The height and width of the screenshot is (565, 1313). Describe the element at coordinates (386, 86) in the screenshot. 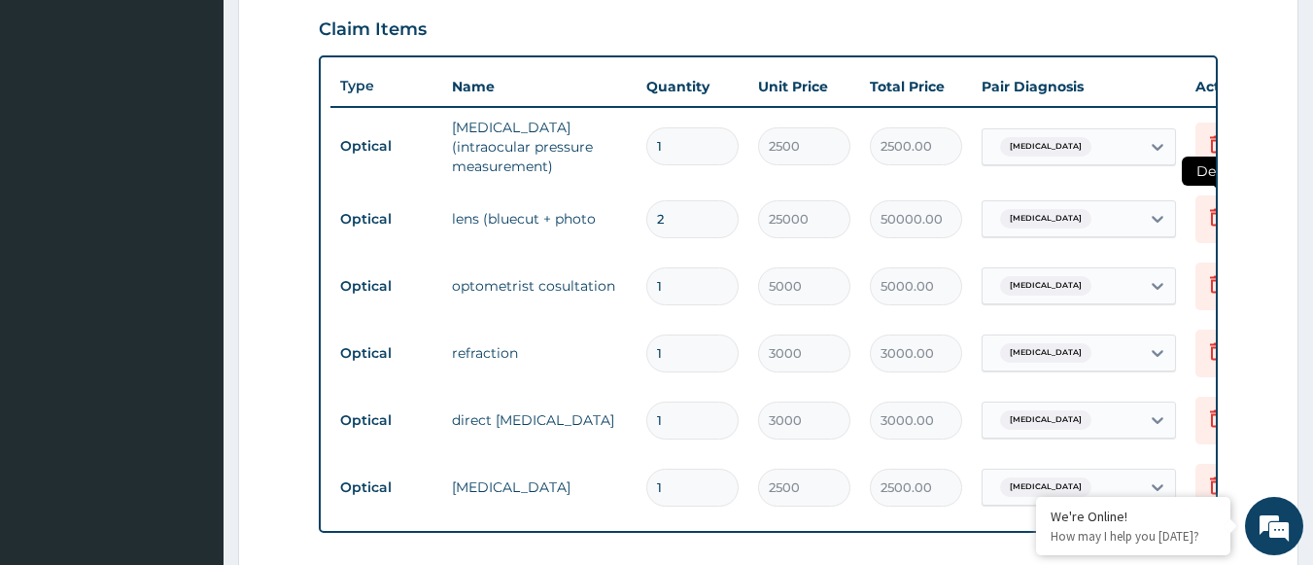

I see `th: Type` at that location.